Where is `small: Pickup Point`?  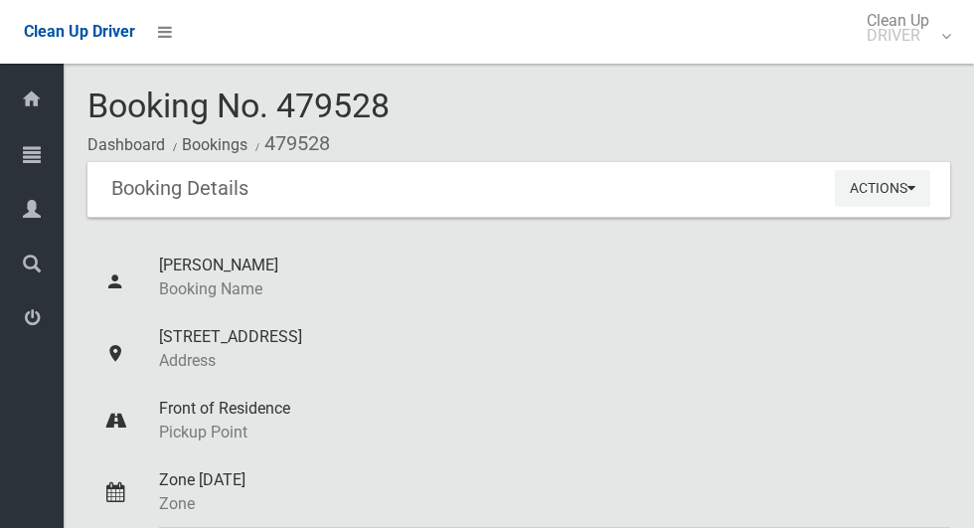 small: Pickup Point is located at coordinates (546, 432).